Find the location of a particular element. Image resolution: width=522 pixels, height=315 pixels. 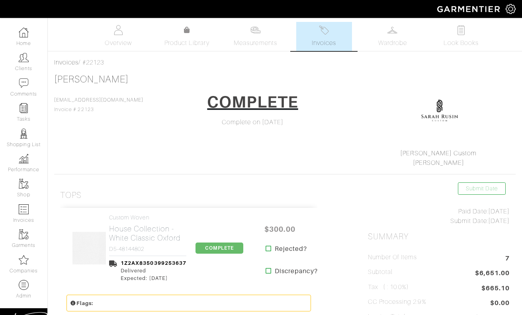

span: $6,651.00 is located at coordinates (492, 274).